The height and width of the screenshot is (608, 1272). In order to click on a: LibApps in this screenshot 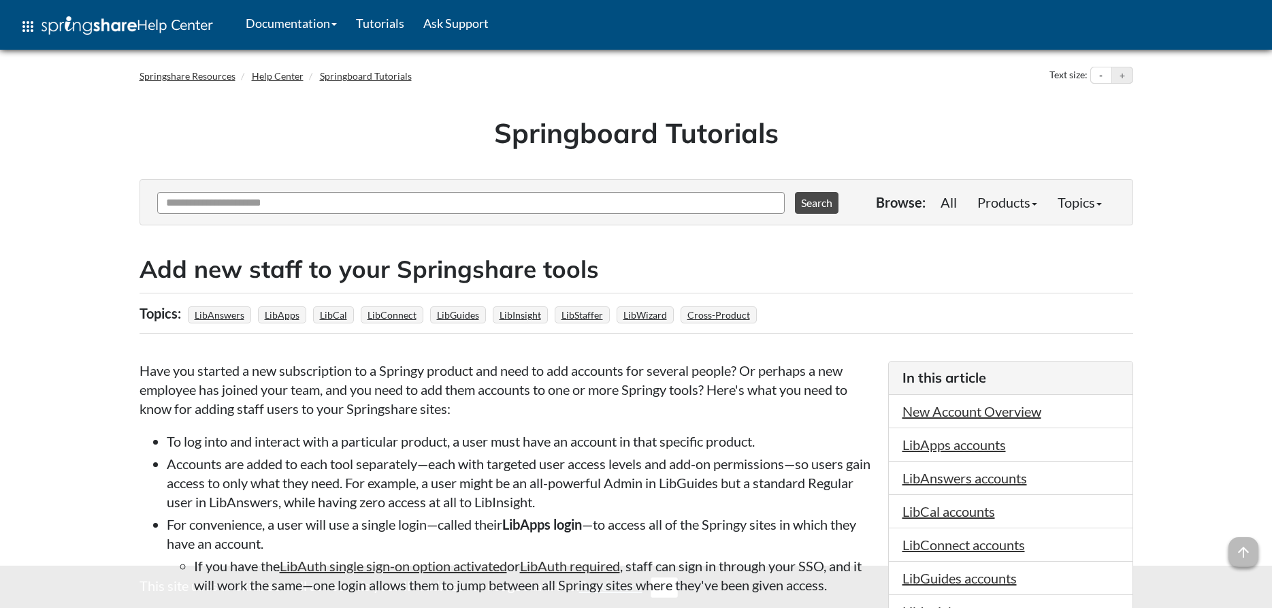, I will do `click(282, 314)`.